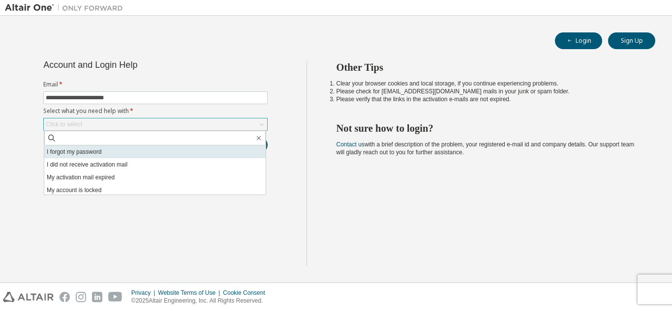  I want to click on div: Account and Login Help, so click(133, 65).